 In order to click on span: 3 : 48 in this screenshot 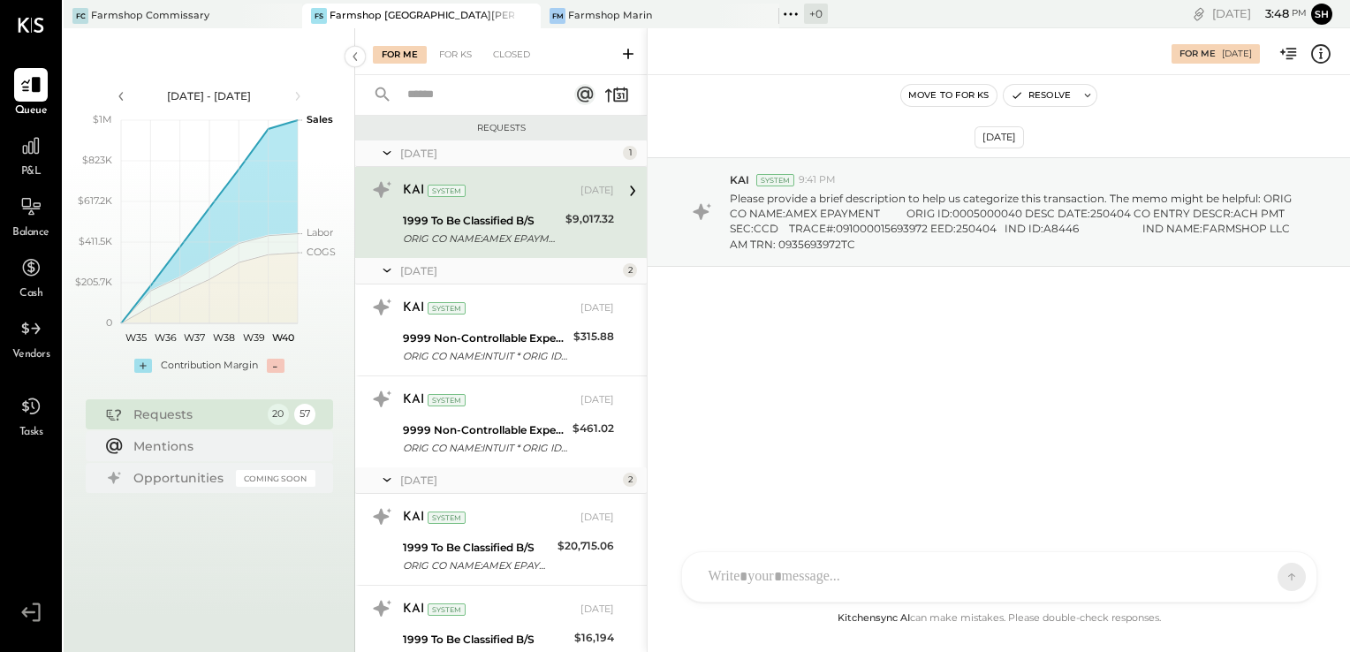, I will do `click(1272, 13)`.